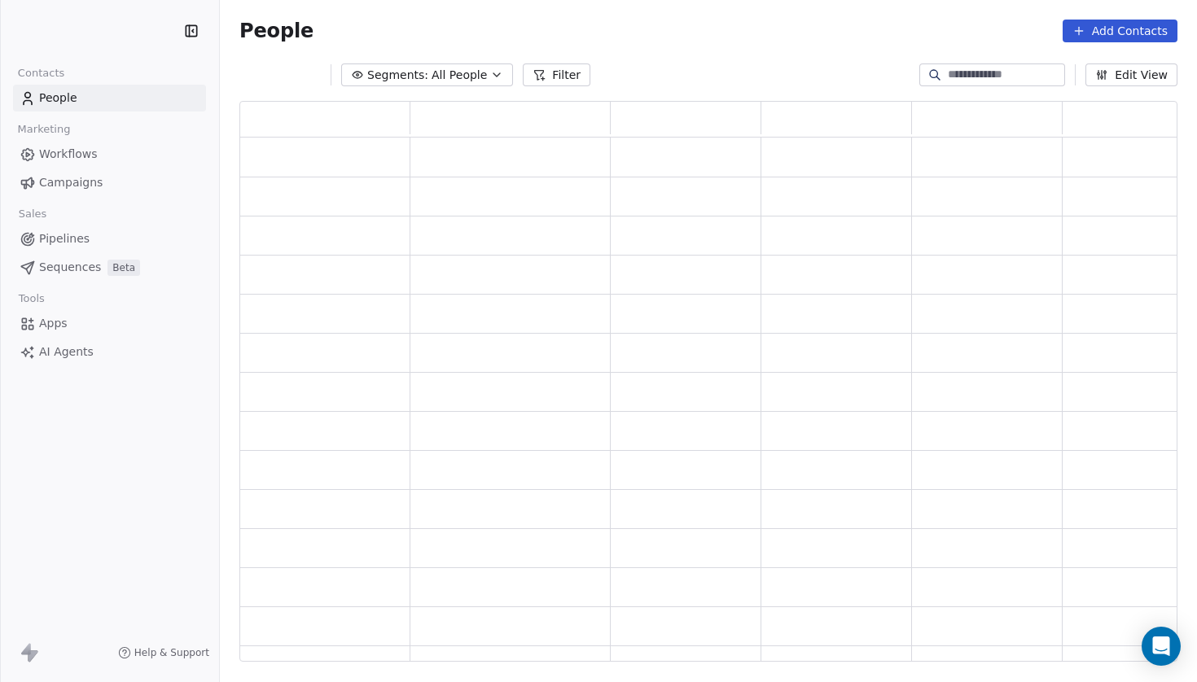 This screenshot has height=682, width=1197. I want to click on span: Pipelines, so click(64, 239).